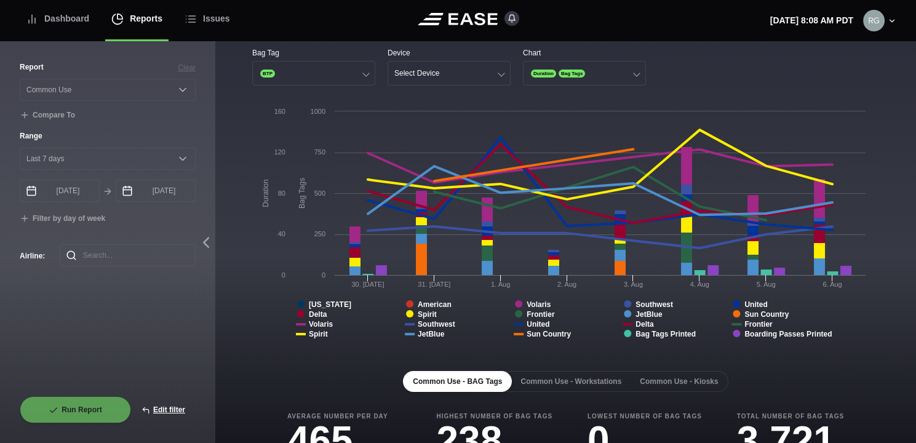 This screenshot has width=916, height=443. I want to click on img: 0355a1d31526df1be56bea28517c65b3, so click(874, 20).